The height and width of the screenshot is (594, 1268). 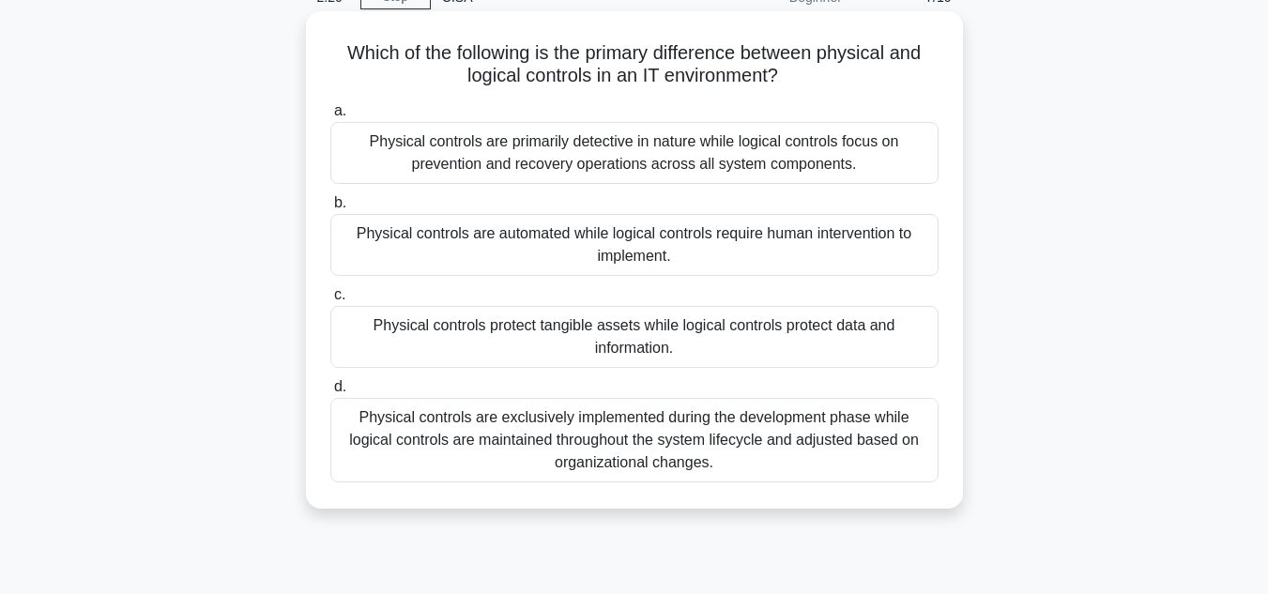 I want to click on span: b., so click(x=340, y=202).